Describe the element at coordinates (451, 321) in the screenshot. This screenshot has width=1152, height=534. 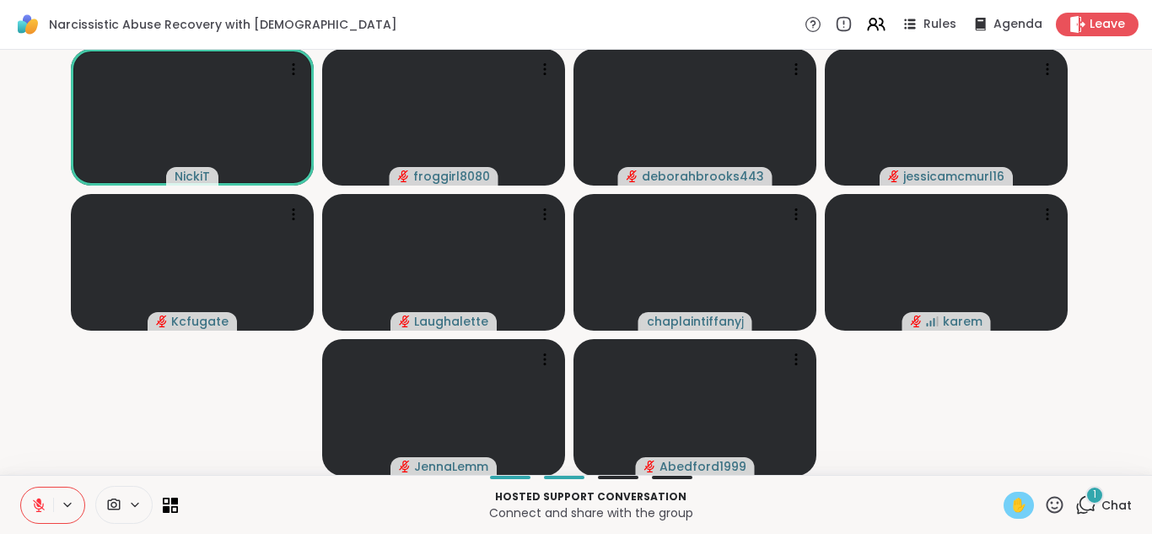
I see `span: Laughalette` at that location.